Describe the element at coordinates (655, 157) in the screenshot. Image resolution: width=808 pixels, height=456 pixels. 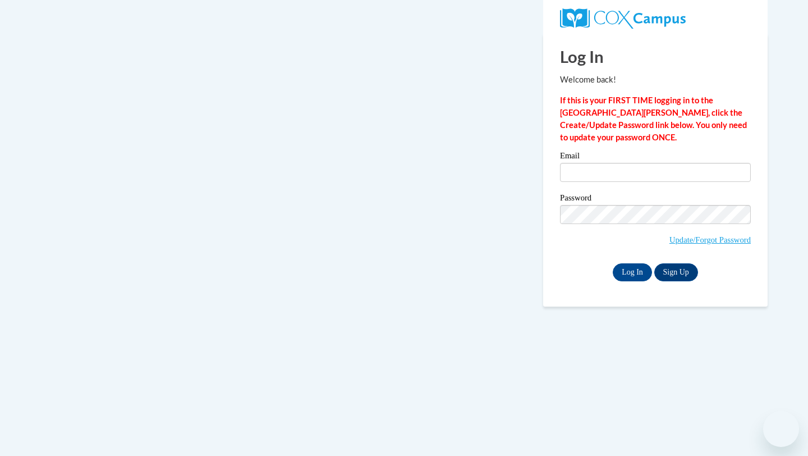
I see `label: Email` at that location.